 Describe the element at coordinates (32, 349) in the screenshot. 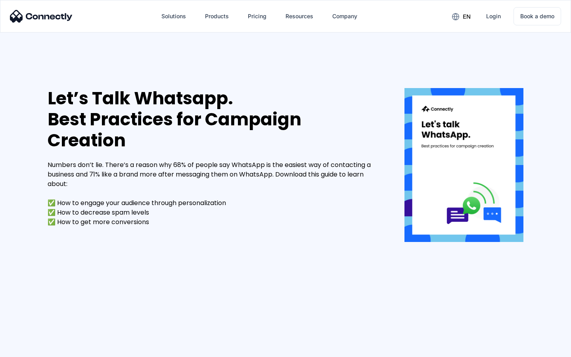

I see `ul: Language list` at that location.